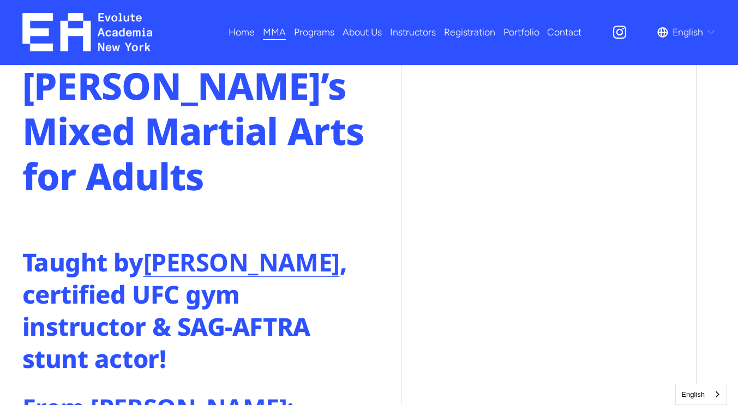 This screenshot has width=738, height=405. What do you see at coordinates (687, 32) in the screenshot?
I see `div: language picker` at bounding box center [687, 32].